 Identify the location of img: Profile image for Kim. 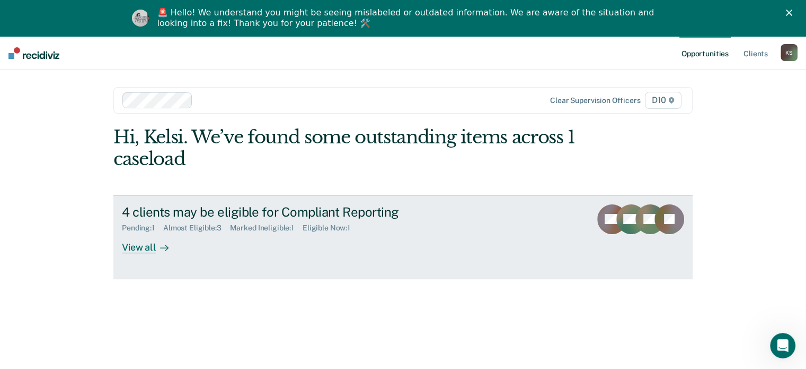
(141, 18).